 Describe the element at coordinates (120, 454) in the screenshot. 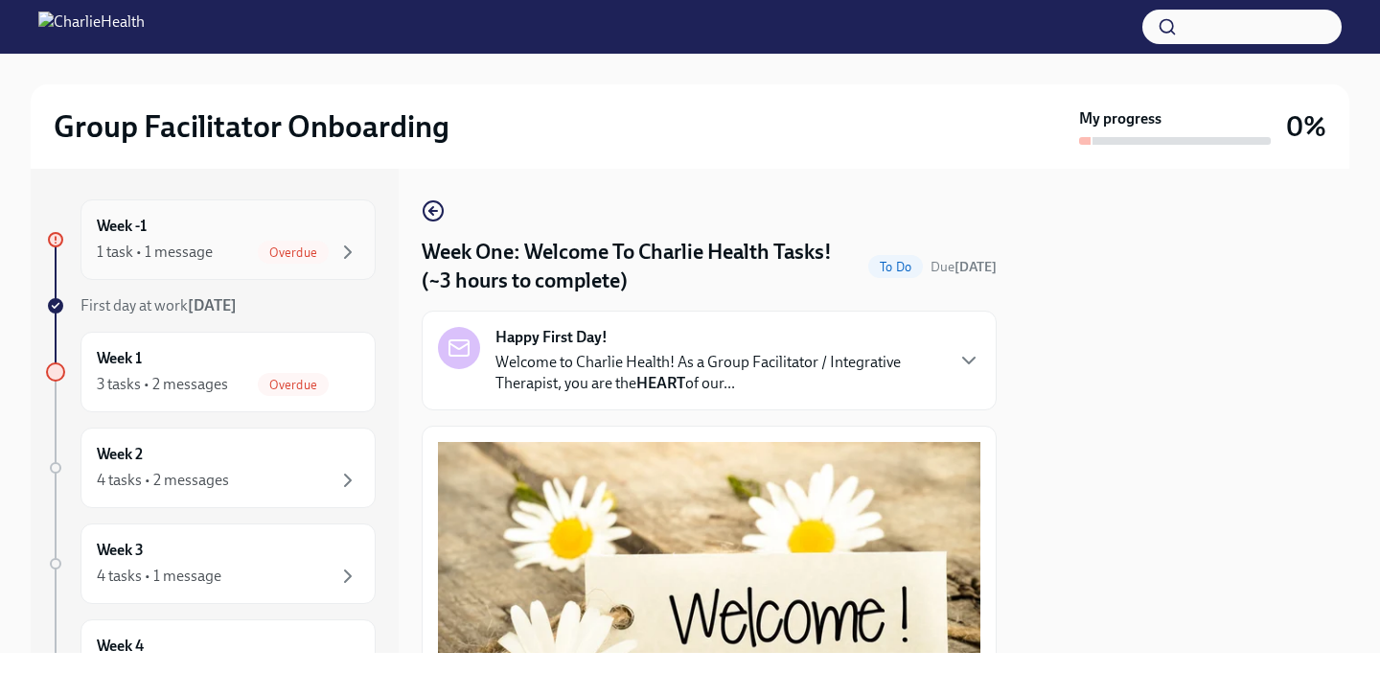

I see `h6: Week 2` at that location.